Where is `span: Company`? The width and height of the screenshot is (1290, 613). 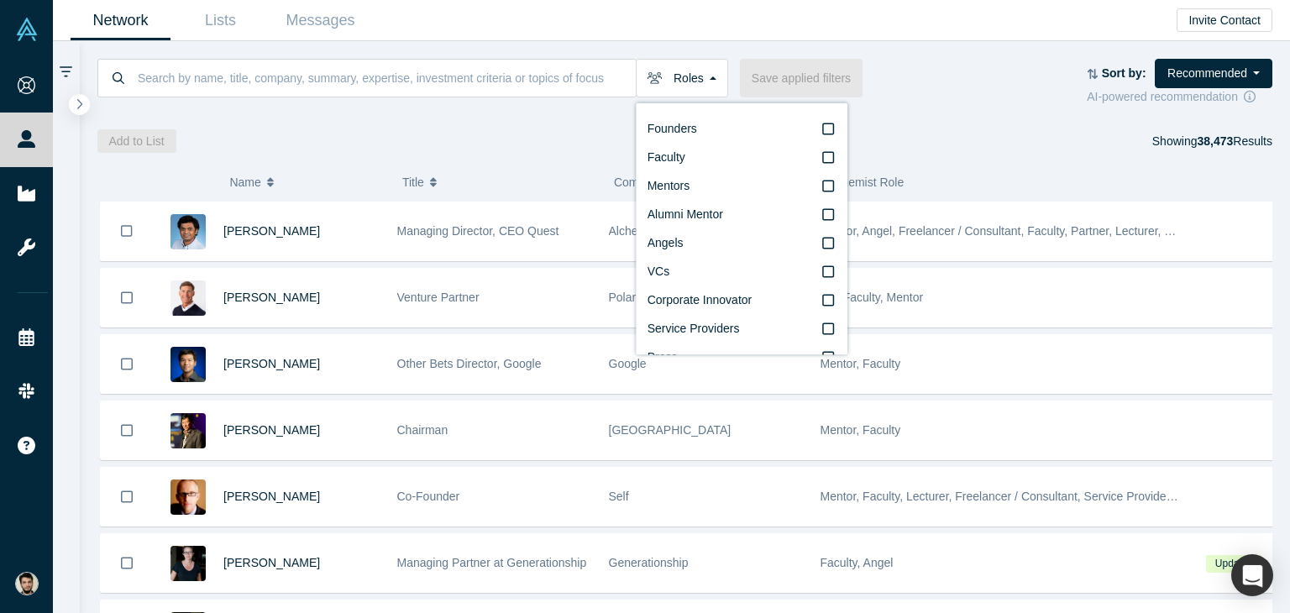
span: Company is located at coordinates (639, 182).